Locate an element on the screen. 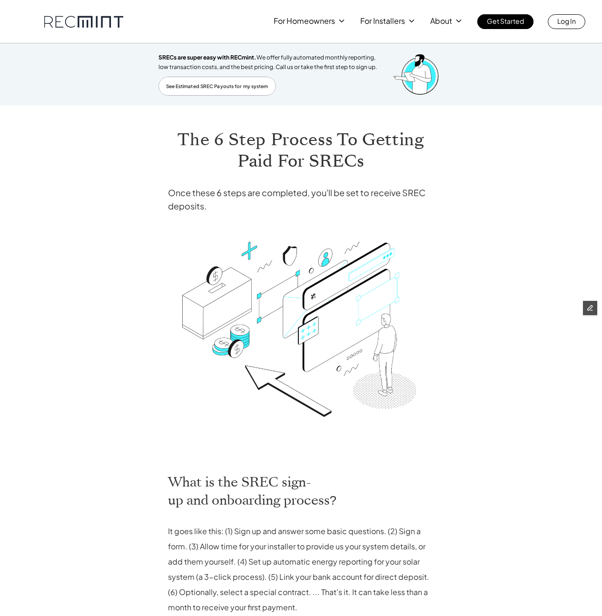 The width and height of the screenshot is (602, 616). p: For Homeowners is located at coordinates (304, 21).